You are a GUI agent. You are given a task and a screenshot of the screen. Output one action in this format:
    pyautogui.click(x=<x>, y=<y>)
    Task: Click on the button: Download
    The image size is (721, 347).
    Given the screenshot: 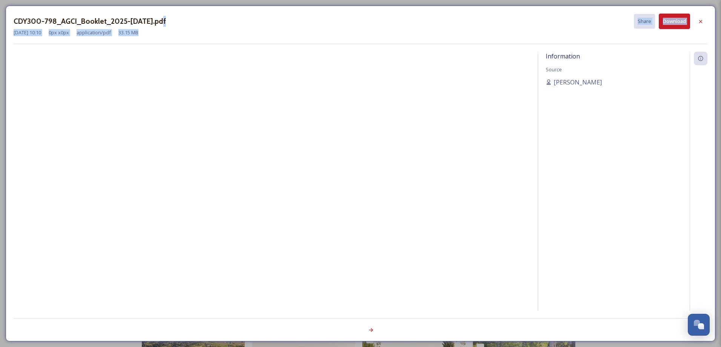 What is the action you would take?
    pyautogui.click(x=674, y=21)
    